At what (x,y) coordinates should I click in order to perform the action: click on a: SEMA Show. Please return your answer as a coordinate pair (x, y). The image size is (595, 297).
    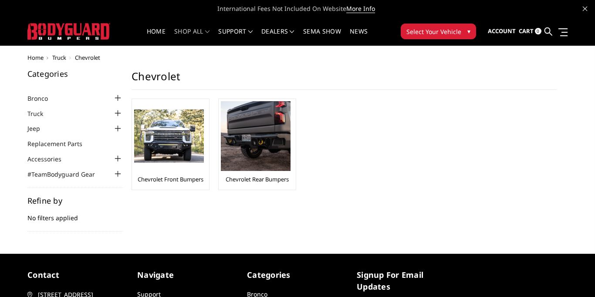
    Looking at the image, I should click on (322, 37).